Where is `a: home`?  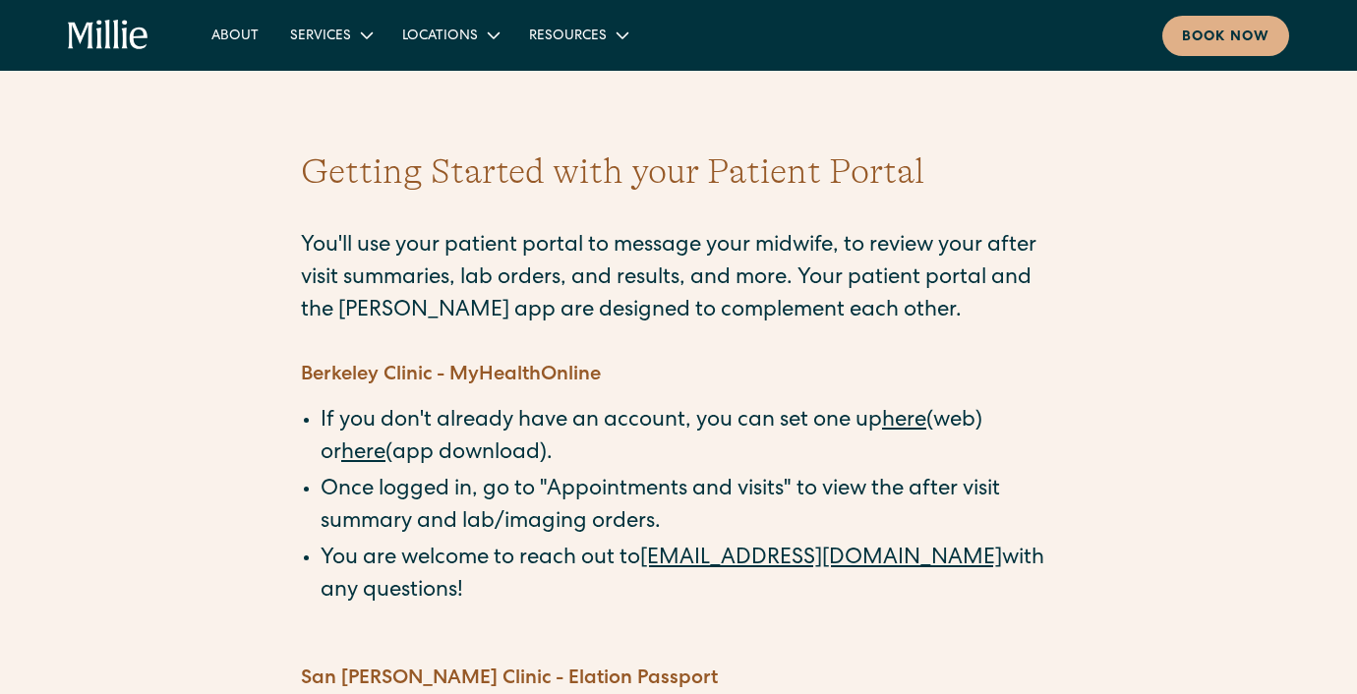 a: home is located at coordinates (108, 35).